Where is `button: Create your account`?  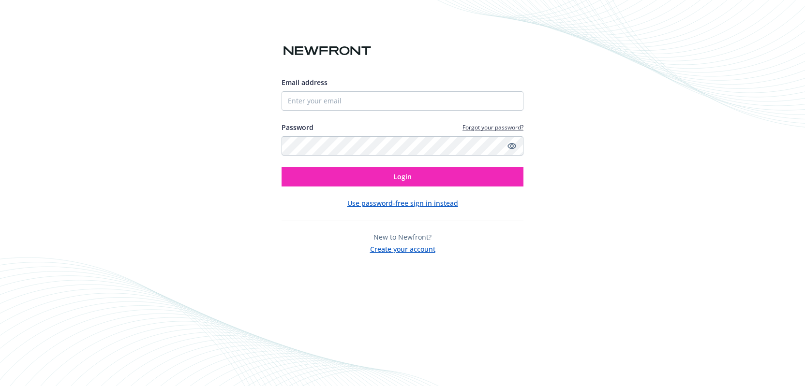
button: Create your account is located at coordinates (402, 248).